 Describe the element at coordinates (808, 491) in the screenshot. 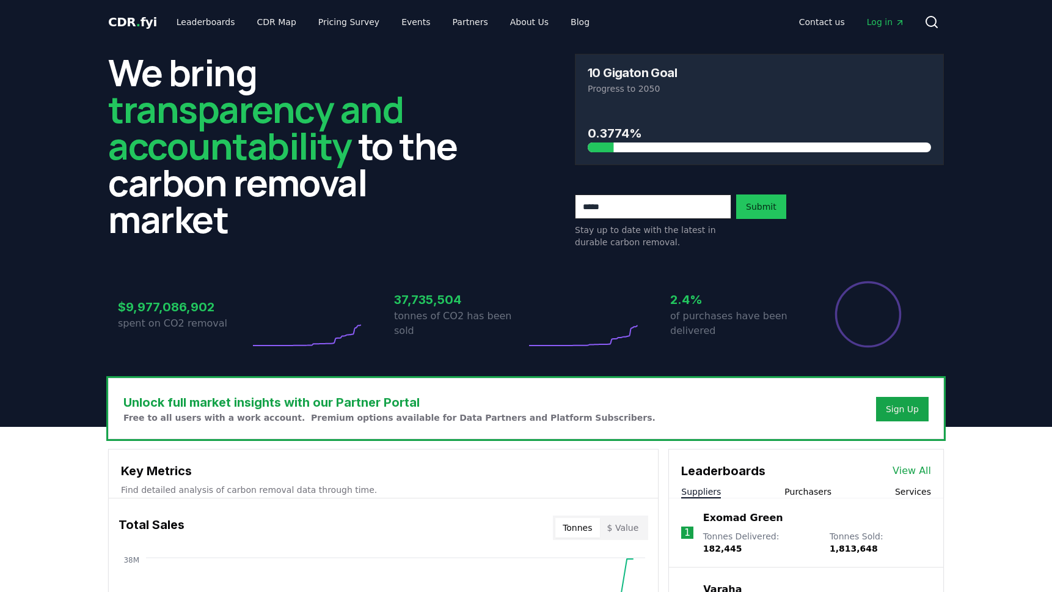

I see `button: Purchasers` at that location.